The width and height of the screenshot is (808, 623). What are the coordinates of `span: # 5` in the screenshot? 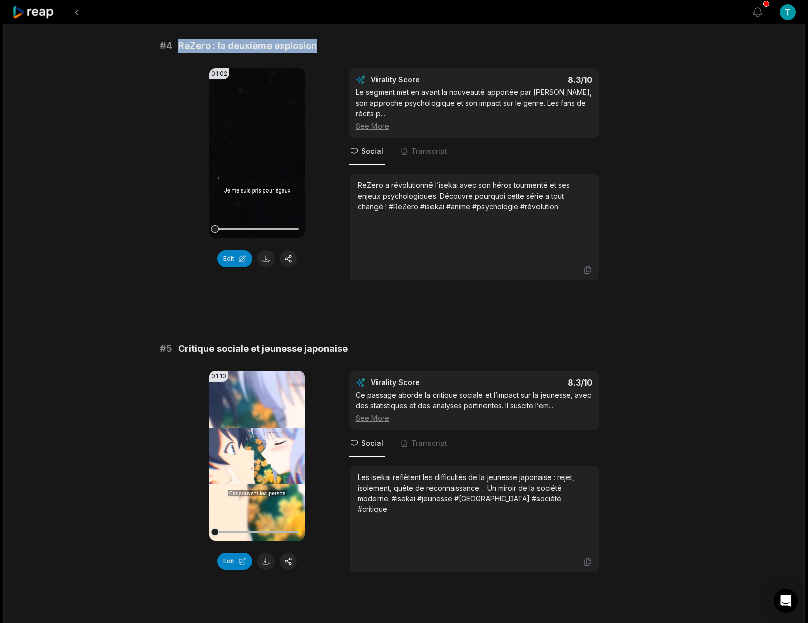 It's located at (166, 348).